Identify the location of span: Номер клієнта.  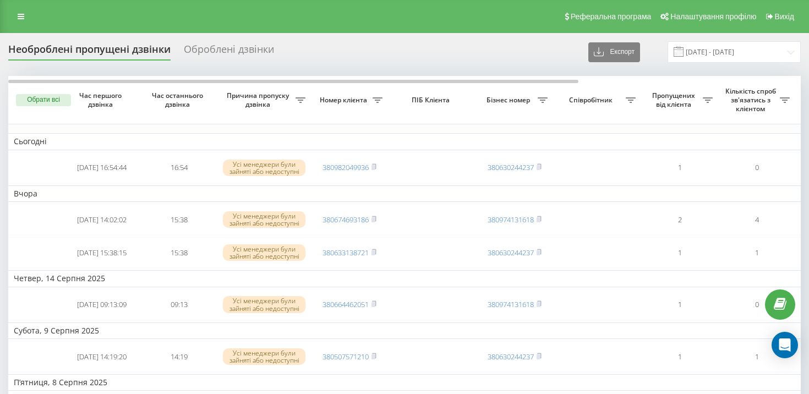
(344, 100).